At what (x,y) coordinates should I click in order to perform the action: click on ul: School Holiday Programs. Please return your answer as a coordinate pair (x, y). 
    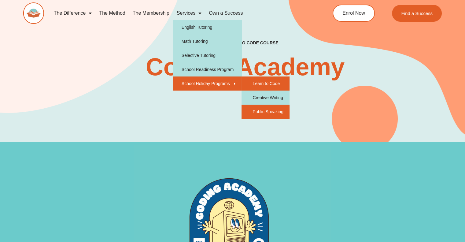
    Looking at the image, I should click on (265, 97).